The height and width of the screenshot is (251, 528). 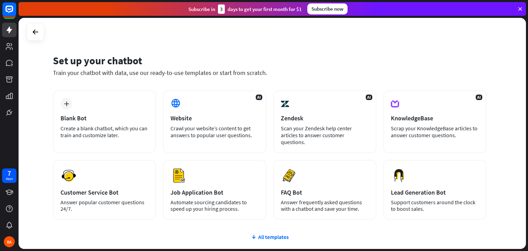 What do you see at coordinates (270, 73) in the screenshot?
I see `div: Train your chatbot with data, use our ready-to-use templates or start from scratch.` at bounding box center [270, 73].